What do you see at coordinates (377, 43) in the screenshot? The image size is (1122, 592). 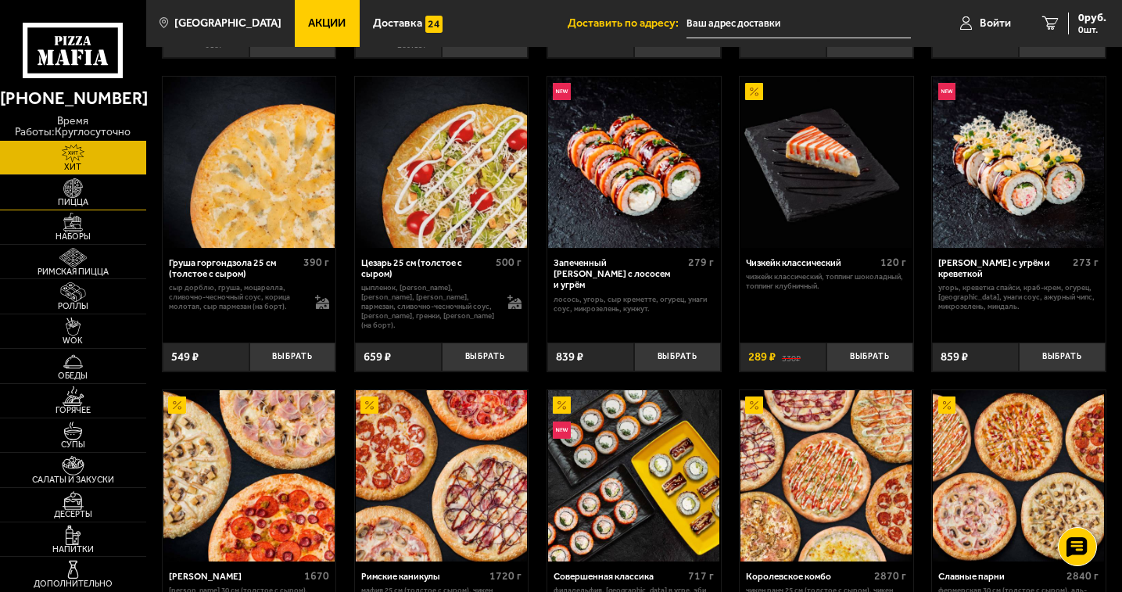 I see `span: 259 ₽` at bounding box center [377, 43].